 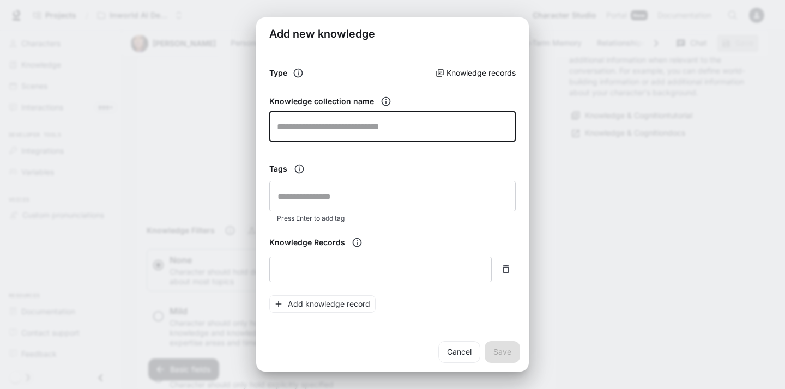 What do you see at coordinates (322, 304) in the screenshot?
I see `button: Add knowledge record` at bounding box center [322, 304].